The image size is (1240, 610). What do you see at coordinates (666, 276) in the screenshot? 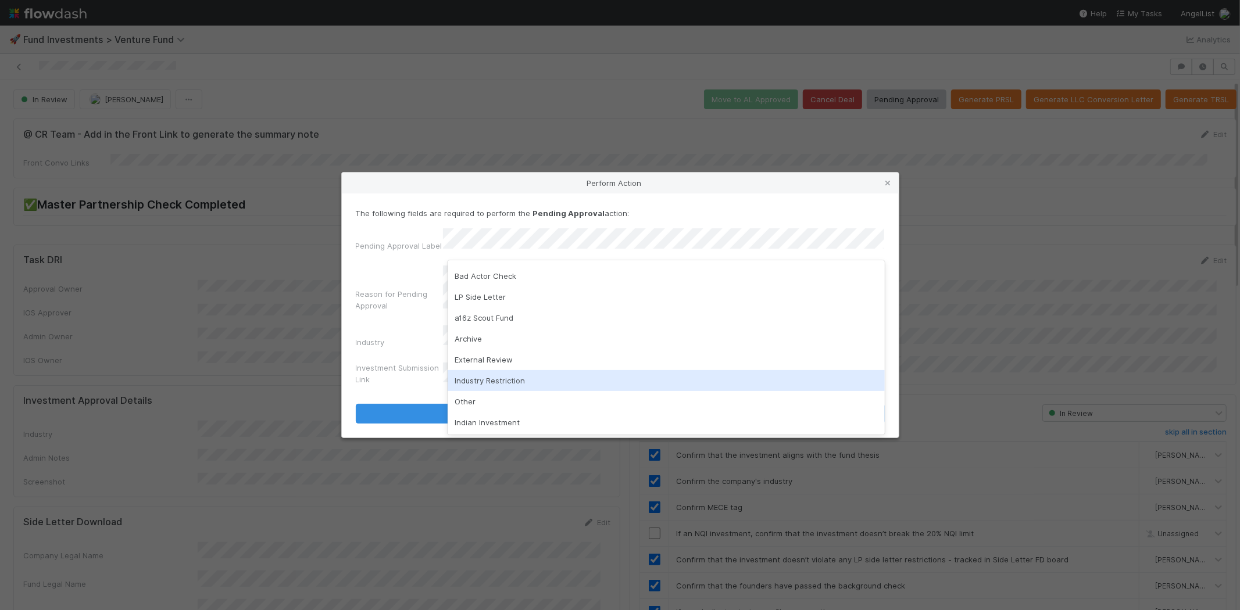
I see `div: Bad Actor Check` at bounding box center [666, 276].